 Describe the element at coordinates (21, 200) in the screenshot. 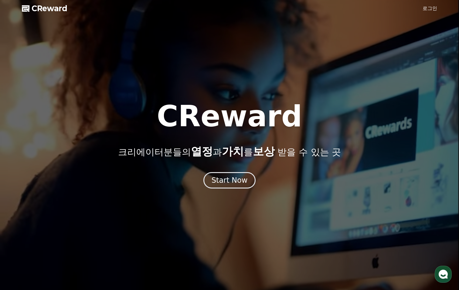

I see `a: 홈` at that location.